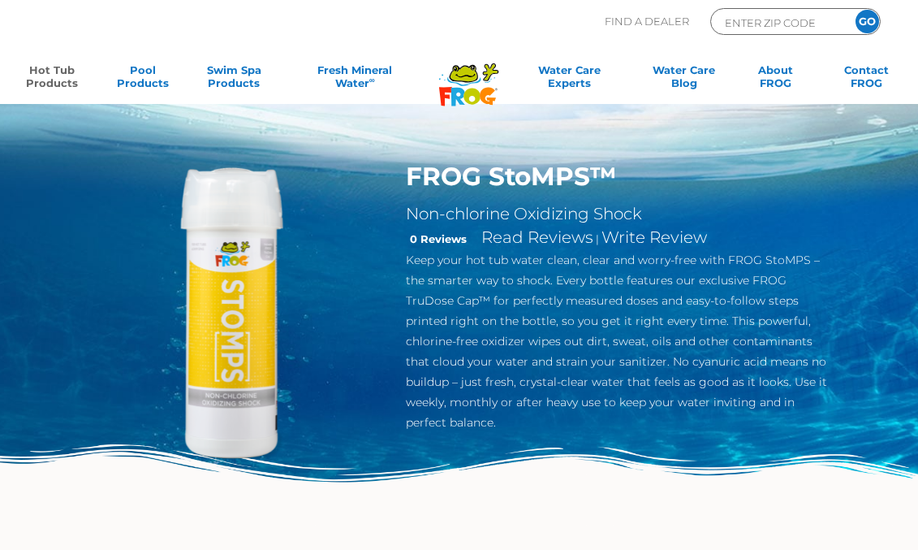 This screenshot has width=918, height=550. I want to click on a: PoolProducts, so click(142, 80).